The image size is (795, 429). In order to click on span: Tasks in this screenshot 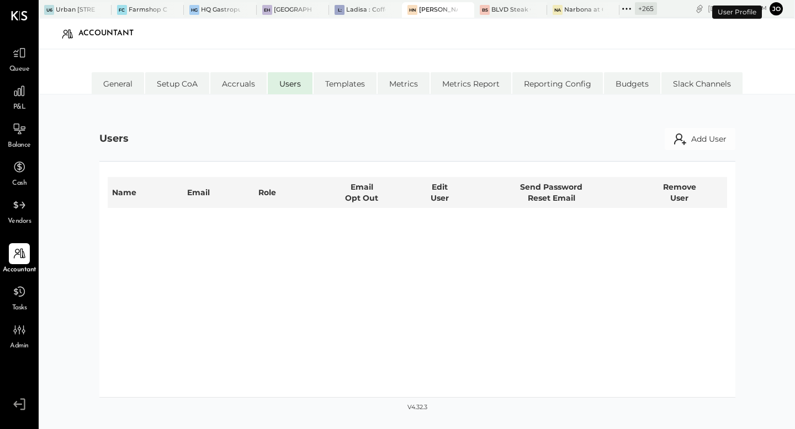, I will do `click(19, 309)`.